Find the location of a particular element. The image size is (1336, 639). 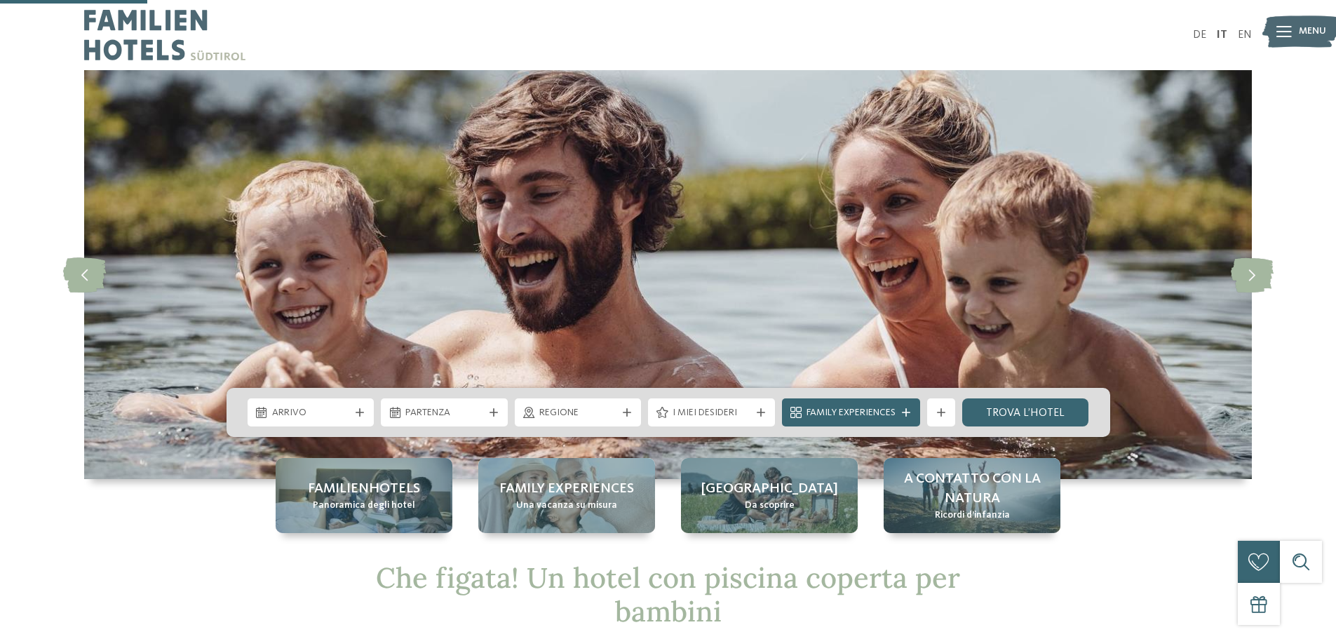

a: DE is located at coordinates (1200, 35).